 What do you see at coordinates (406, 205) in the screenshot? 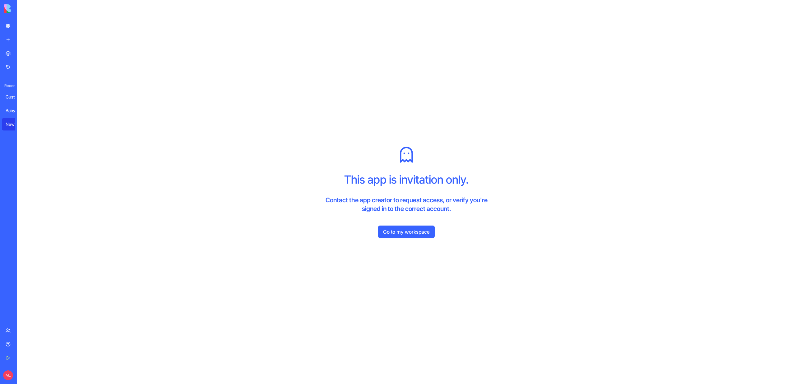
I see `h4: Contact the app creator to request access, or verify you're signed in to the correct account.` at bounding box center [406, 205].